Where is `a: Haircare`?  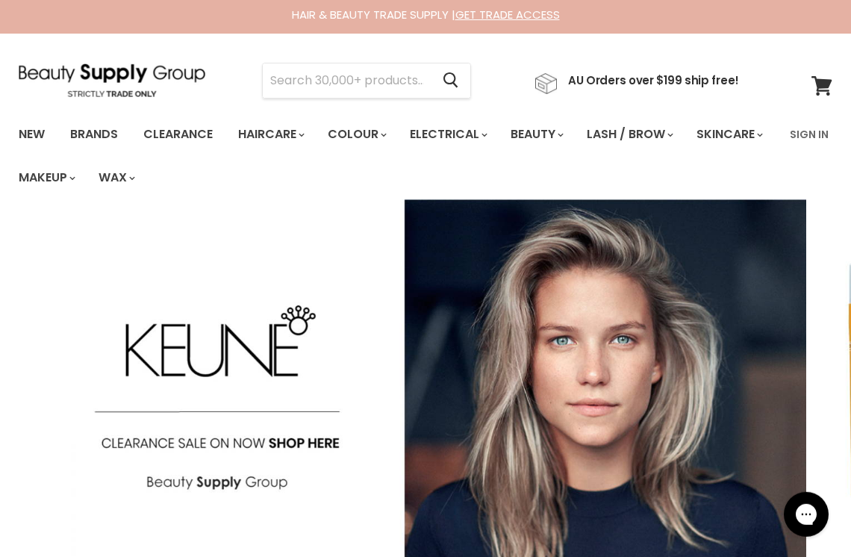
a: Haircare is located at coordinates (270, 134).